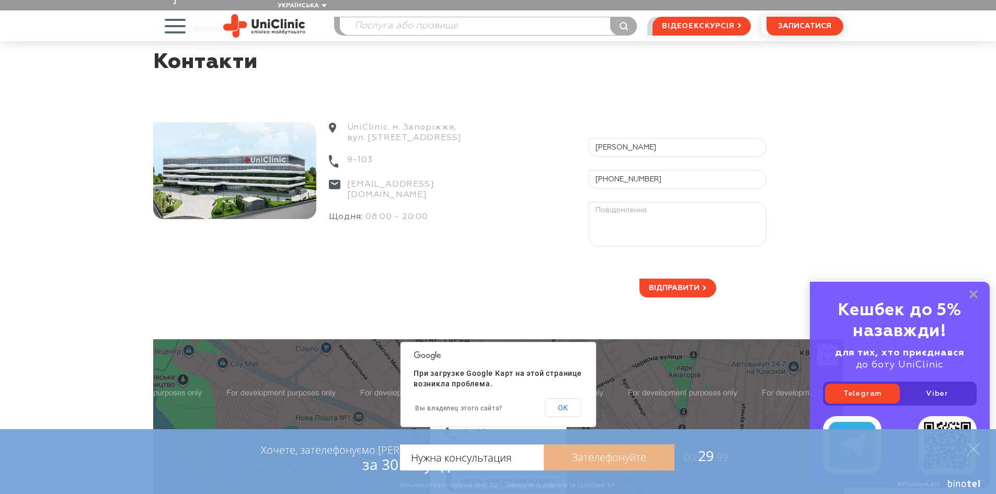  I want to click on span: Віртуальна АТС, so click(919, 484).